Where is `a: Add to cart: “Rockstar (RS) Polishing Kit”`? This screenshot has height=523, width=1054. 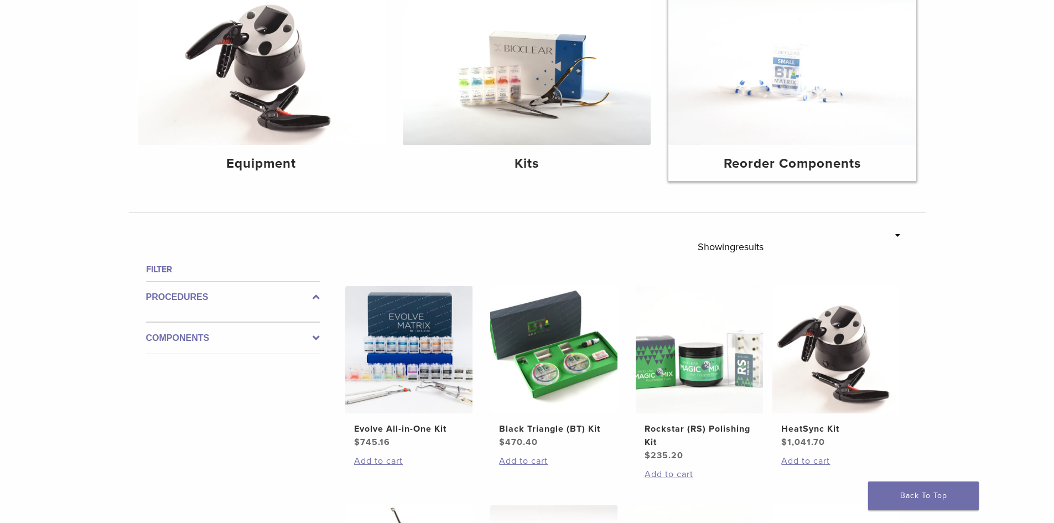
a: Add to cart: “Rockstar (RS) Polishing Kit” is located at coordinates (699, 474).